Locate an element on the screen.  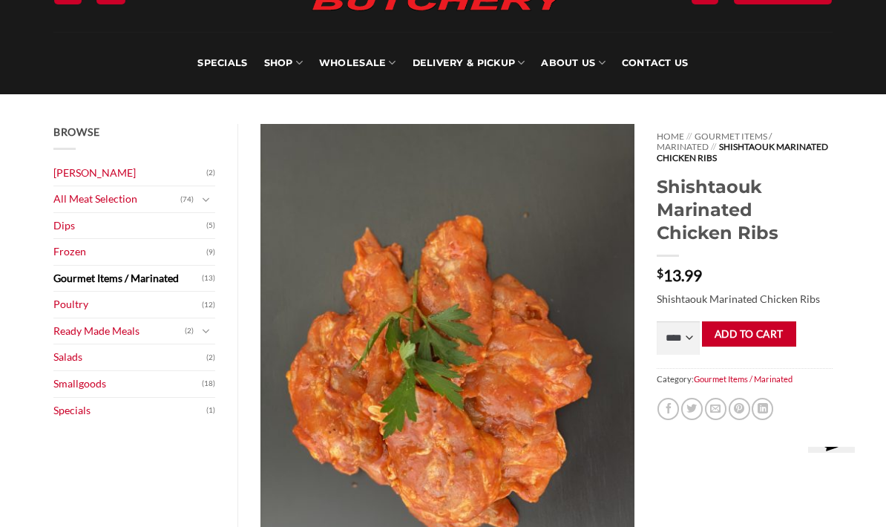
bdi: 13.99 is located at coordinates (679, 275).